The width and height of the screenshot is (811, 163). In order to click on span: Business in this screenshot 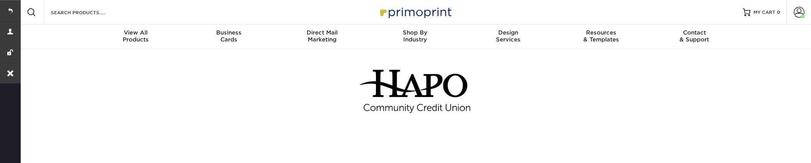, I will do `click(229, 33)`.